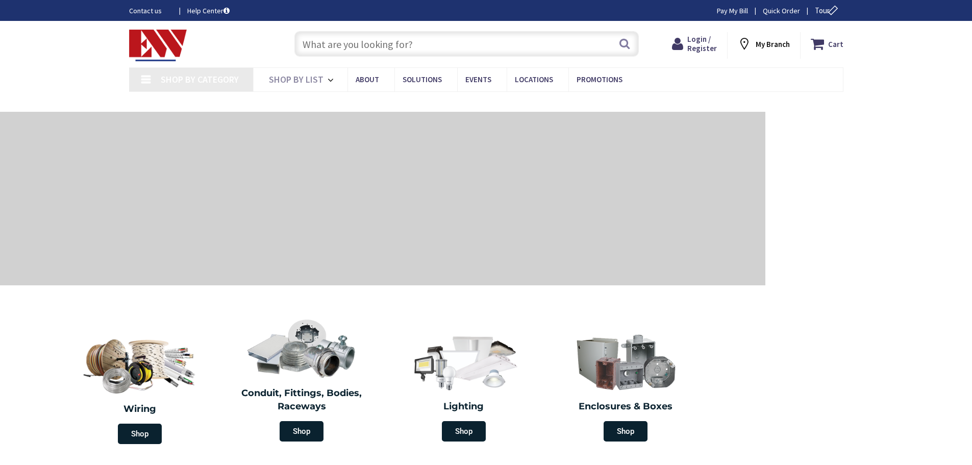 The image size is (972, 465). Describe the element at coordinates (828, 10) in the screenshot. I see `span: Tour` at that location.